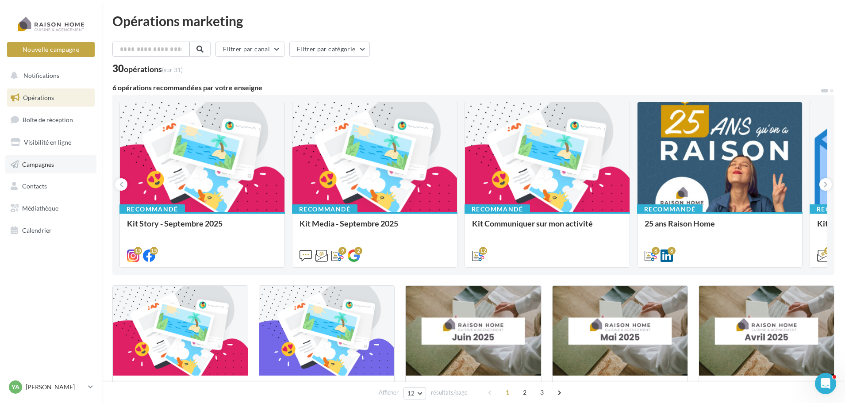 This screenshot has width=845, height=403. What do you see at coordinates (449, 392) in the screenshot?
I see `span: résultats/page` at bounding box center [449, 392].